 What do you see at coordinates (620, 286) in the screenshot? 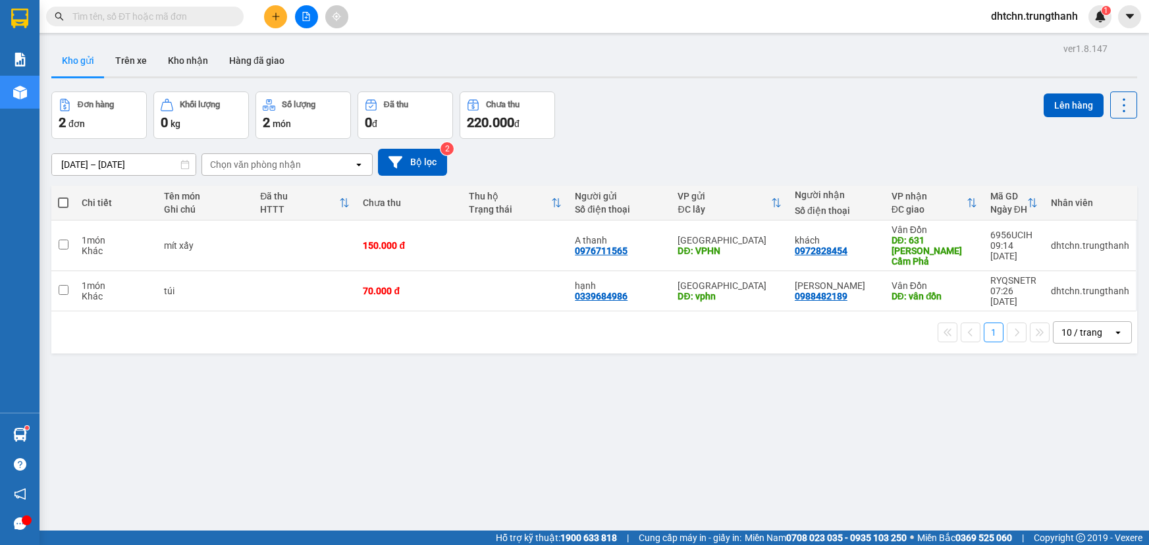
I see `div: hạnh` at bounding box center [620, 286].